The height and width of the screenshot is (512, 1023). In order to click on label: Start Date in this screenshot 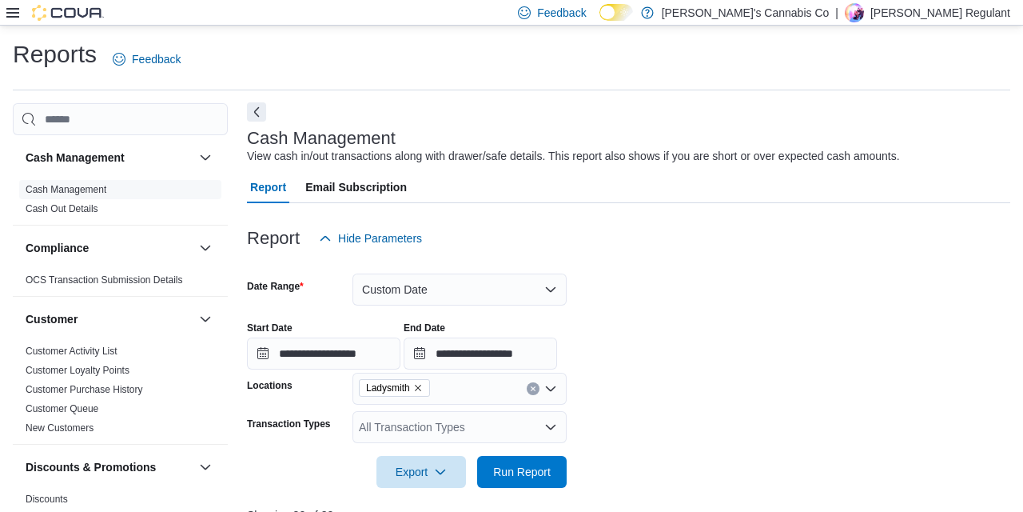, I will do `click(269, 328)`.